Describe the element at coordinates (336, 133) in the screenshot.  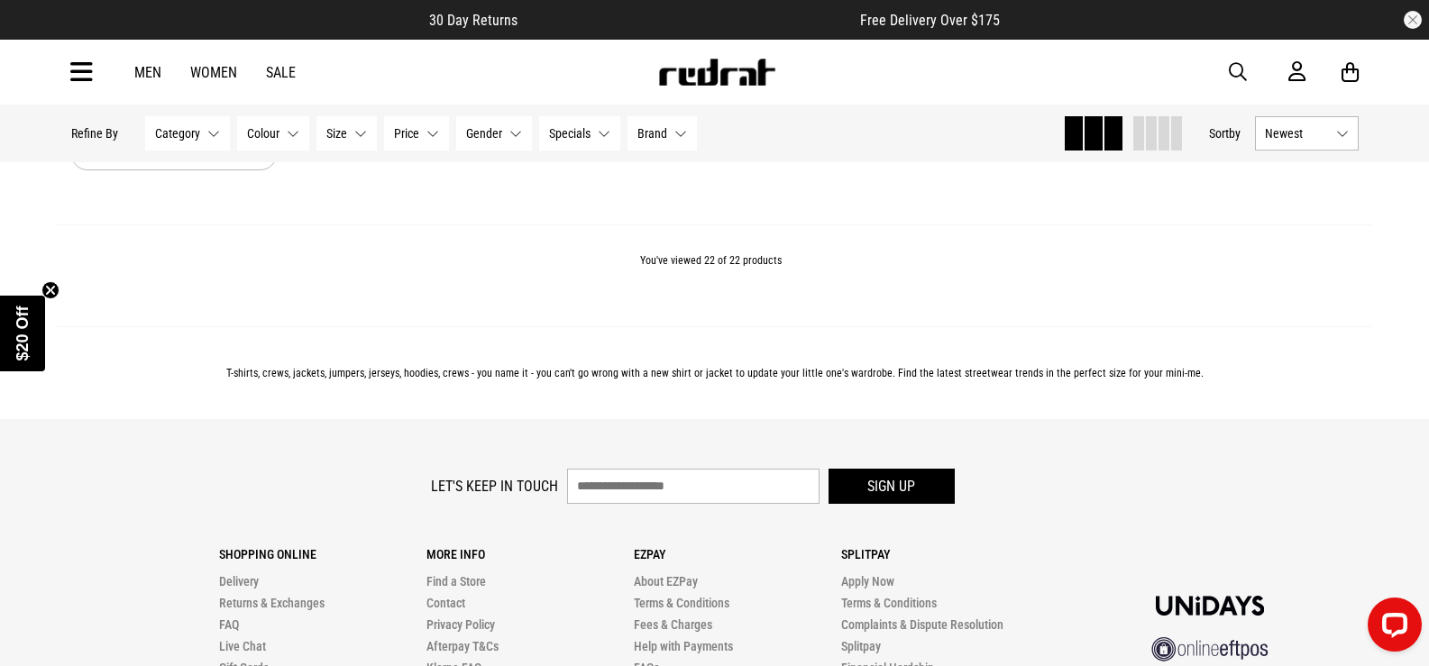
I see `span: Size` at that location.